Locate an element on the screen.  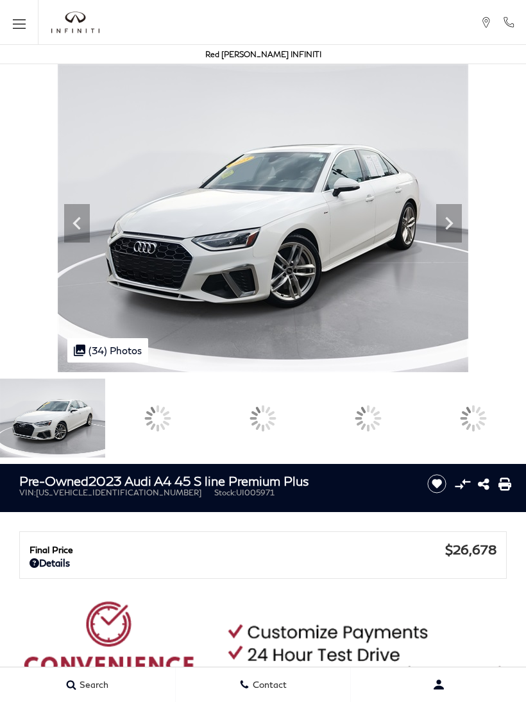
span: Search is located at coordinates (92, 685).